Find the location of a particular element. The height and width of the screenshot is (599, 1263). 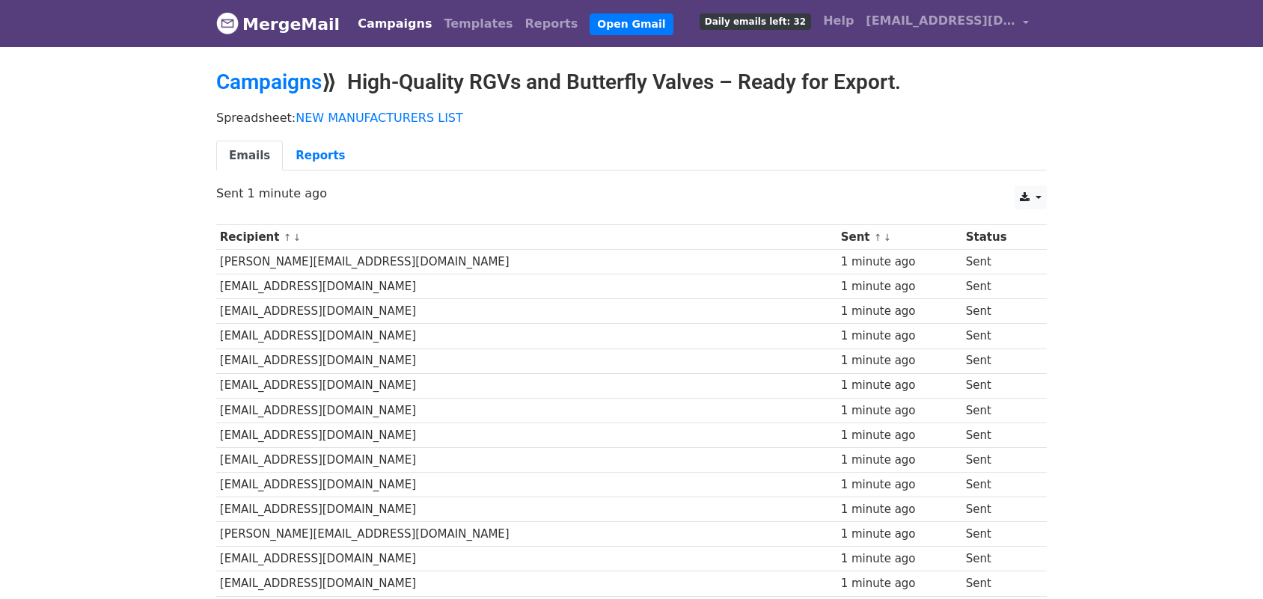

a: Daily emails left: 32 is located at coordinates (755, 21).